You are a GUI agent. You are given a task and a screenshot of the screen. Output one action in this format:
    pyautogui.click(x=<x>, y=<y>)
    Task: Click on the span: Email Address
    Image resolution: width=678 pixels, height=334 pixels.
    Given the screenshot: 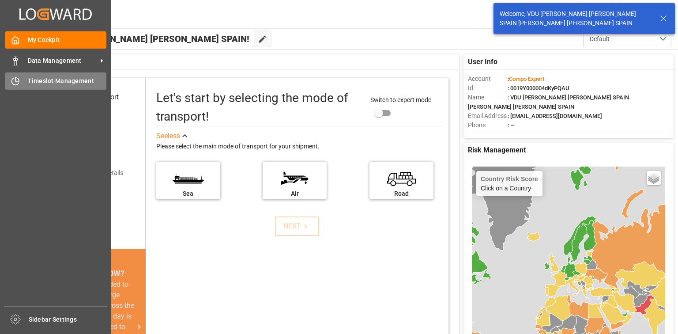 What is the action you would take?
    pyautogui.click(x=488, y=116)
    